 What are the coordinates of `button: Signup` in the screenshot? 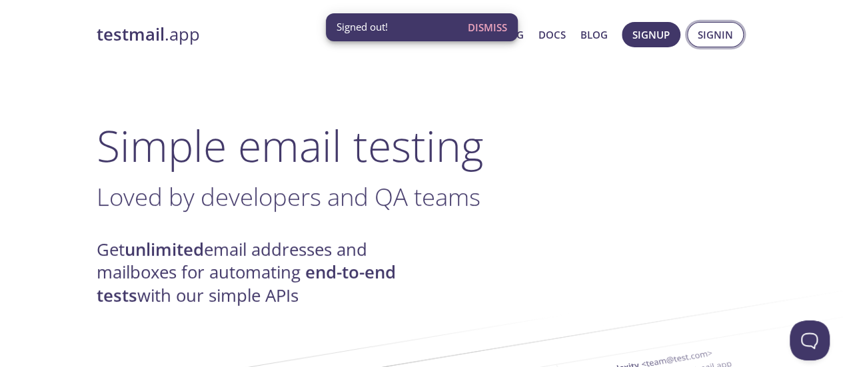 It's located at (651, 35).